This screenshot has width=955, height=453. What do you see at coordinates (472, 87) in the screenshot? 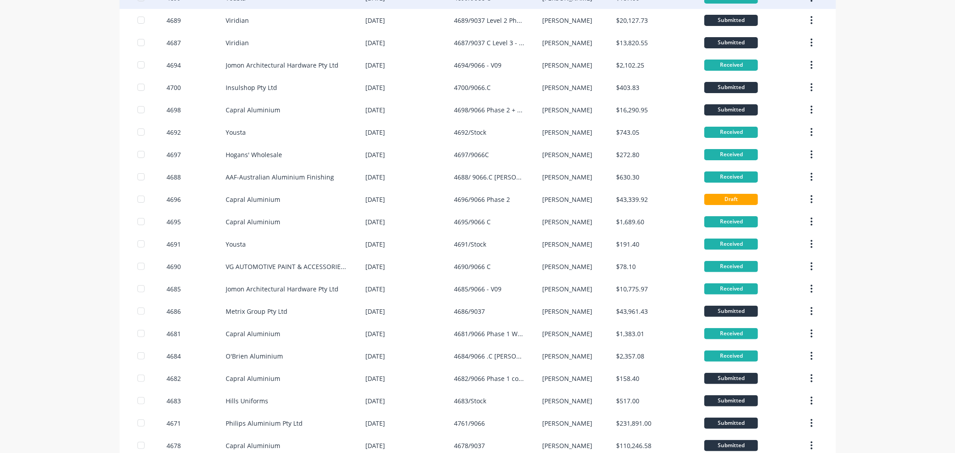
I see `div: 4700/9066.C` at bounding box center [472, 87].